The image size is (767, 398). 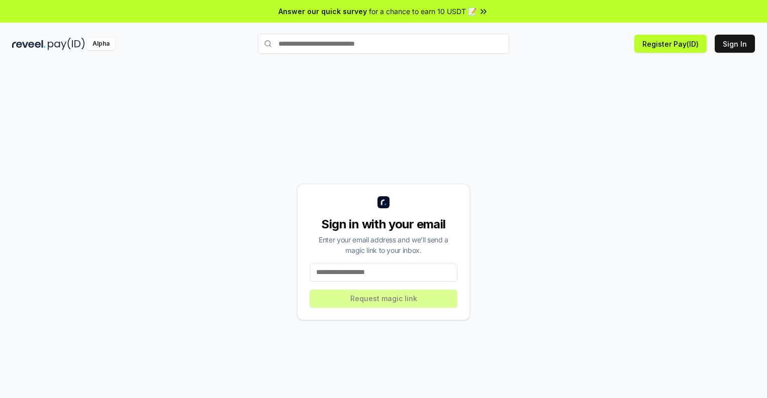 I want to click on img: pay_id, so click(x=66, y=44).